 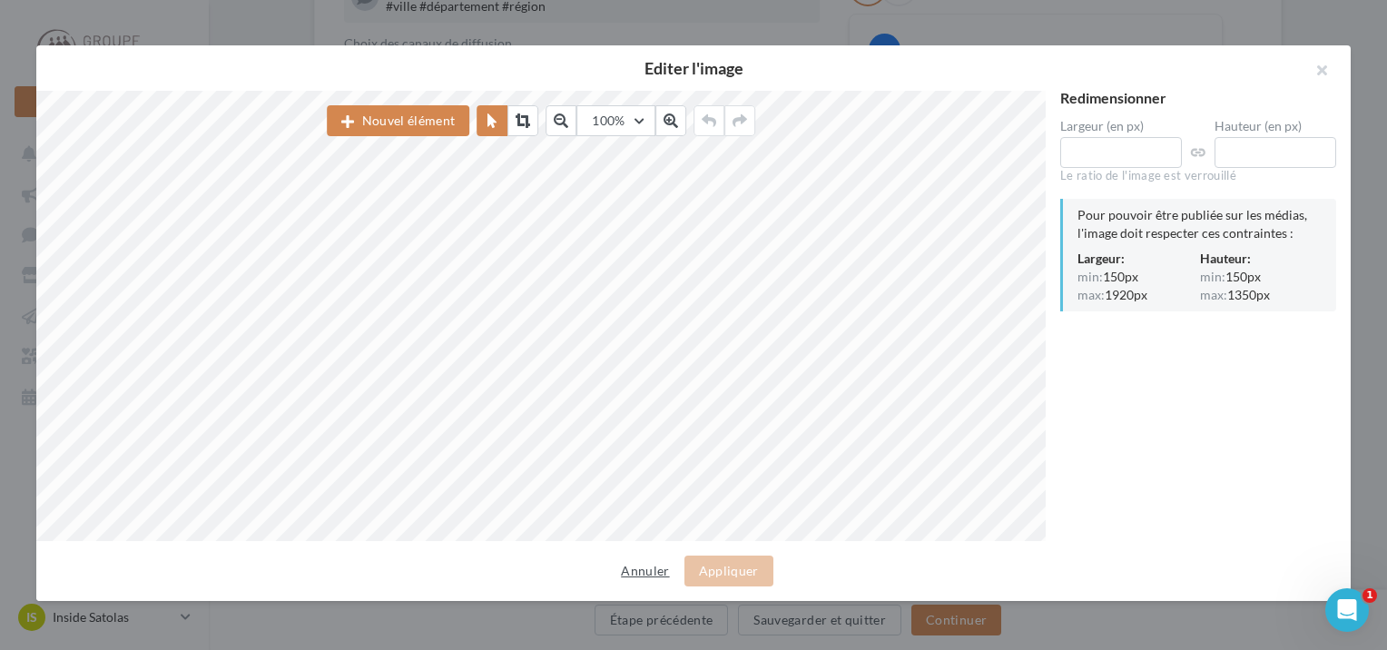 What do you see at coordinates (693, 68) in the screenshot?
I see `h2: Editer l'image` at bounding box center [693, 68].